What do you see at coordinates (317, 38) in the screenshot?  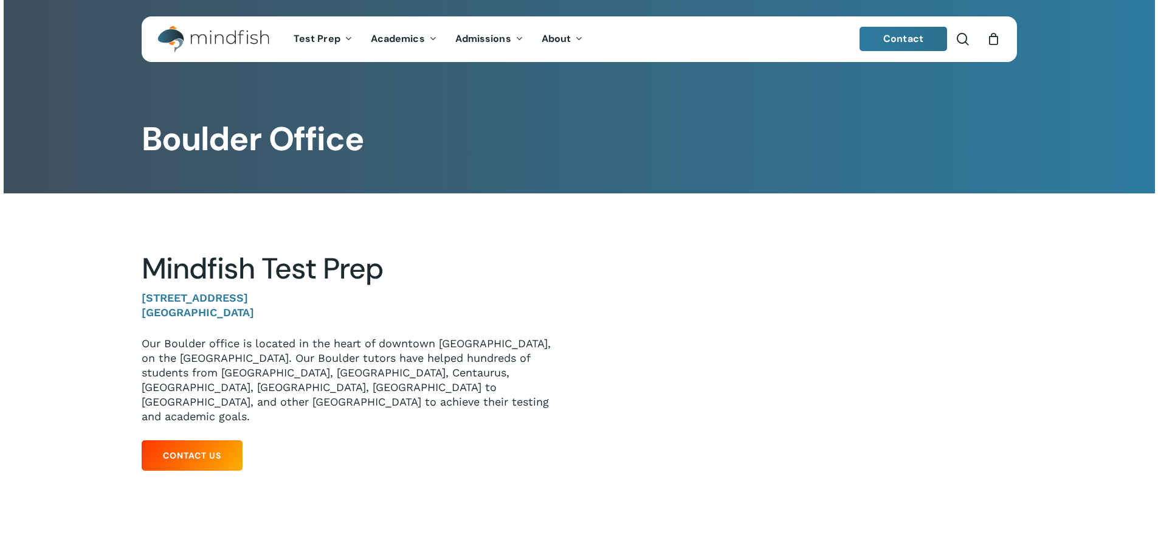 I see `span: Test Prep` at bounding box center [317, 38].